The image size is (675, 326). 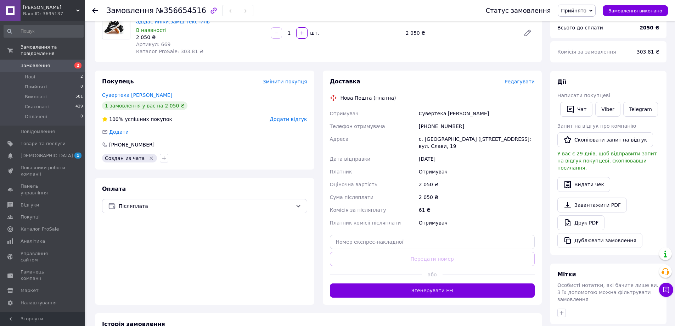 I want to click on span: Дата відправки, so click(x=350, y=159).